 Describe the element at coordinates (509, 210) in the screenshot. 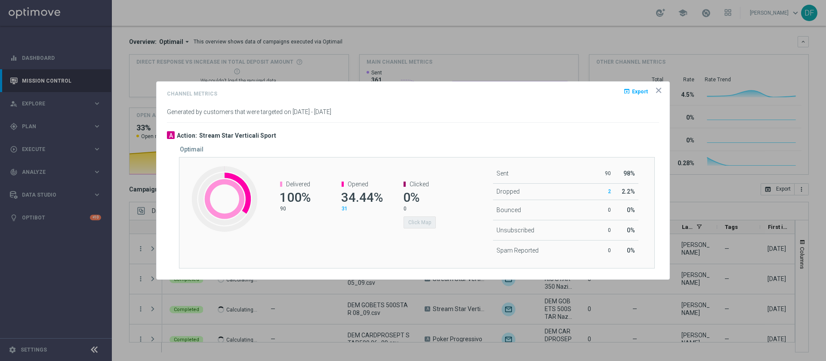

I see `span: Bounced` at that location.